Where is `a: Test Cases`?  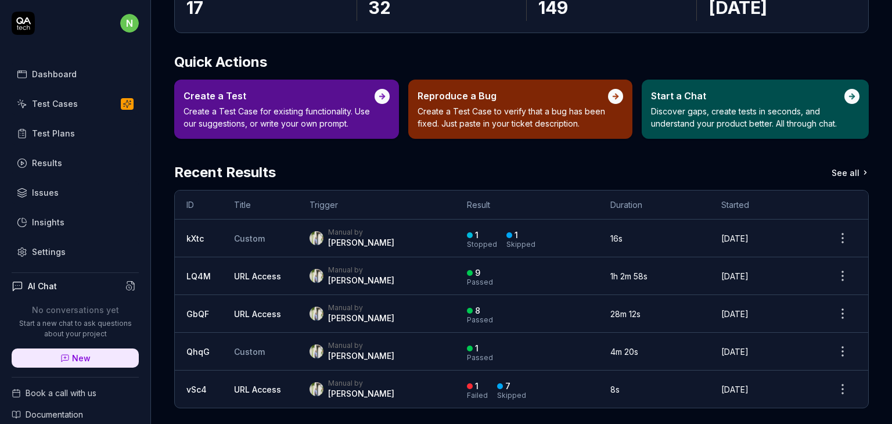
a: Test Cases is located at coordinates (75, 103).